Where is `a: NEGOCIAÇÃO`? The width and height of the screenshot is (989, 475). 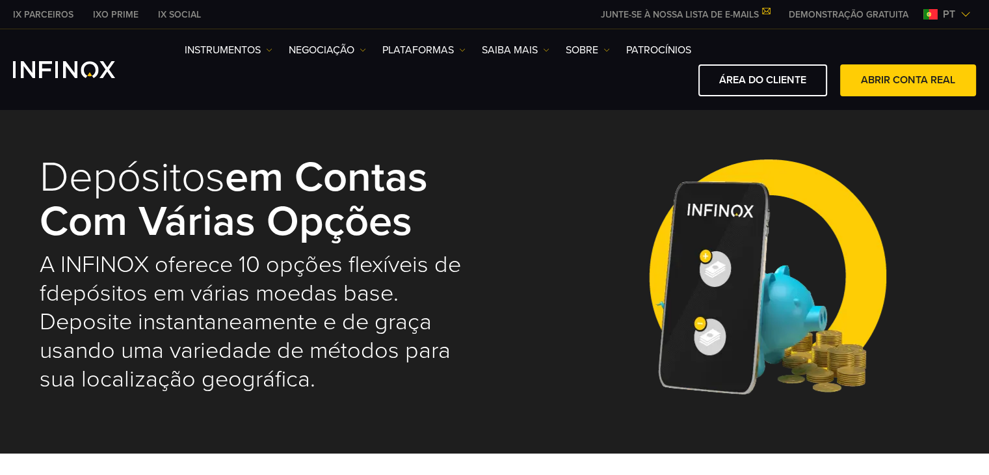 a: NEGOCIAÇÃO is located at coordinates (327, 50).